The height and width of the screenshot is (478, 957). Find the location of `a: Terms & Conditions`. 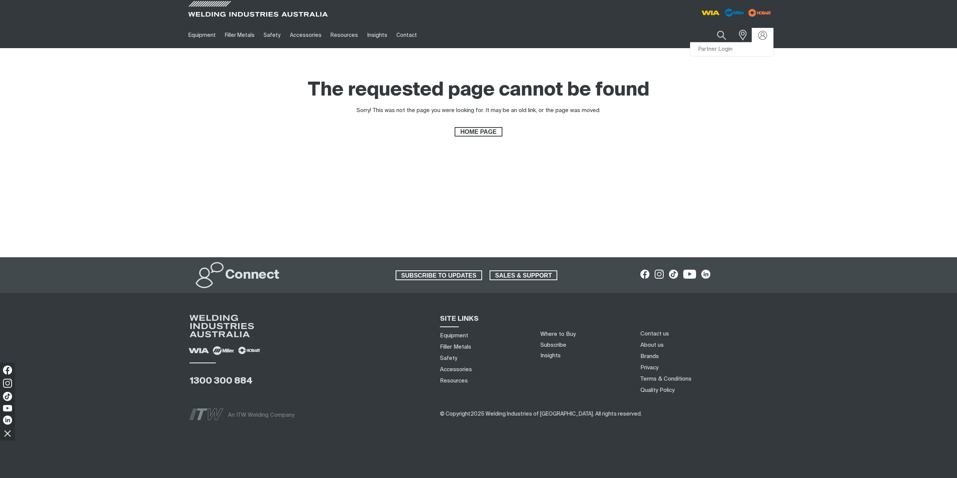

a: Terms & Conditions is located at coordinates (666, 379).